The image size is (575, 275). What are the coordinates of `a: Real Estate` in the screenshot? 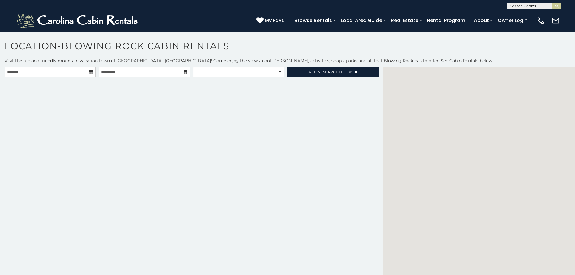 It's located at (405, 20).